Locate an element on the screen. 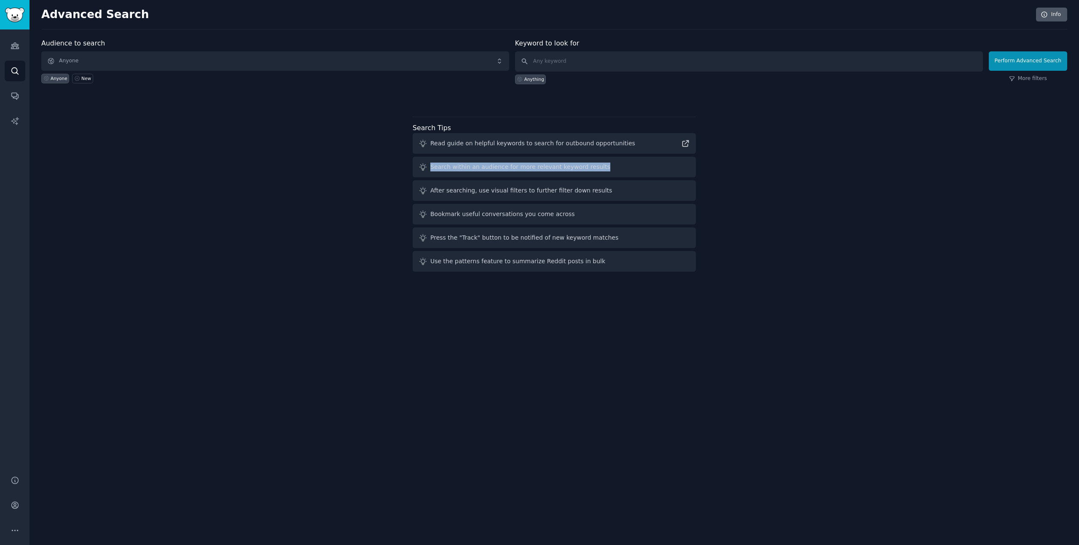 The image size is (1079, 545). span: Anyone is located at coordinates (275, 61).